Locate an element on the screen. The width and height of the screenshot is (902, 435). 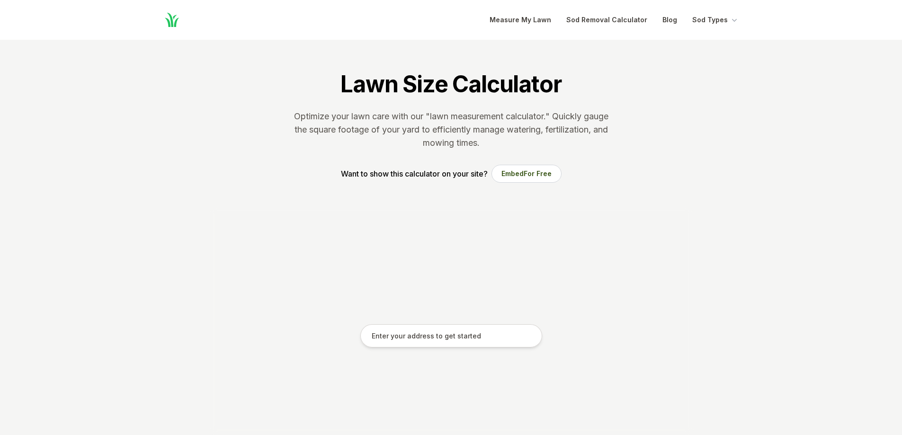
input: Enter your address to get started is located at coordinates (451, 336).